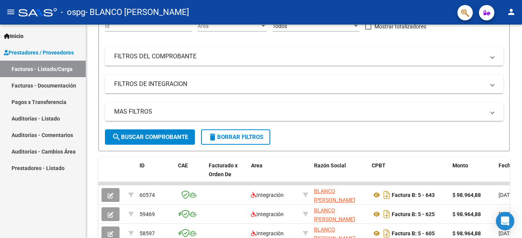 Image resolution: width=522 pixels, height=238 pixels. Describe the element at coordinates (150, 137) in the screenshot. I see `span: Buscar Comprobante` at that location.